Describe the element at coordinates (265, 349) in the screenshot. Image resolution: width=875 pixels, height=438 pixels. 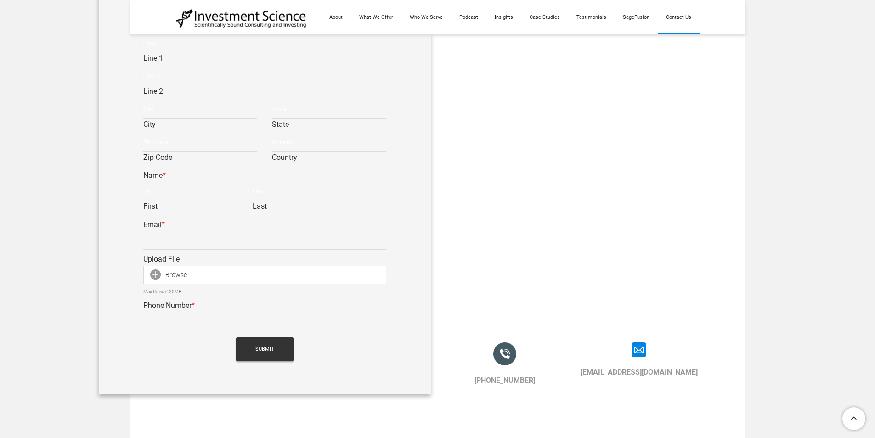
I see `span: Submit` at that location.